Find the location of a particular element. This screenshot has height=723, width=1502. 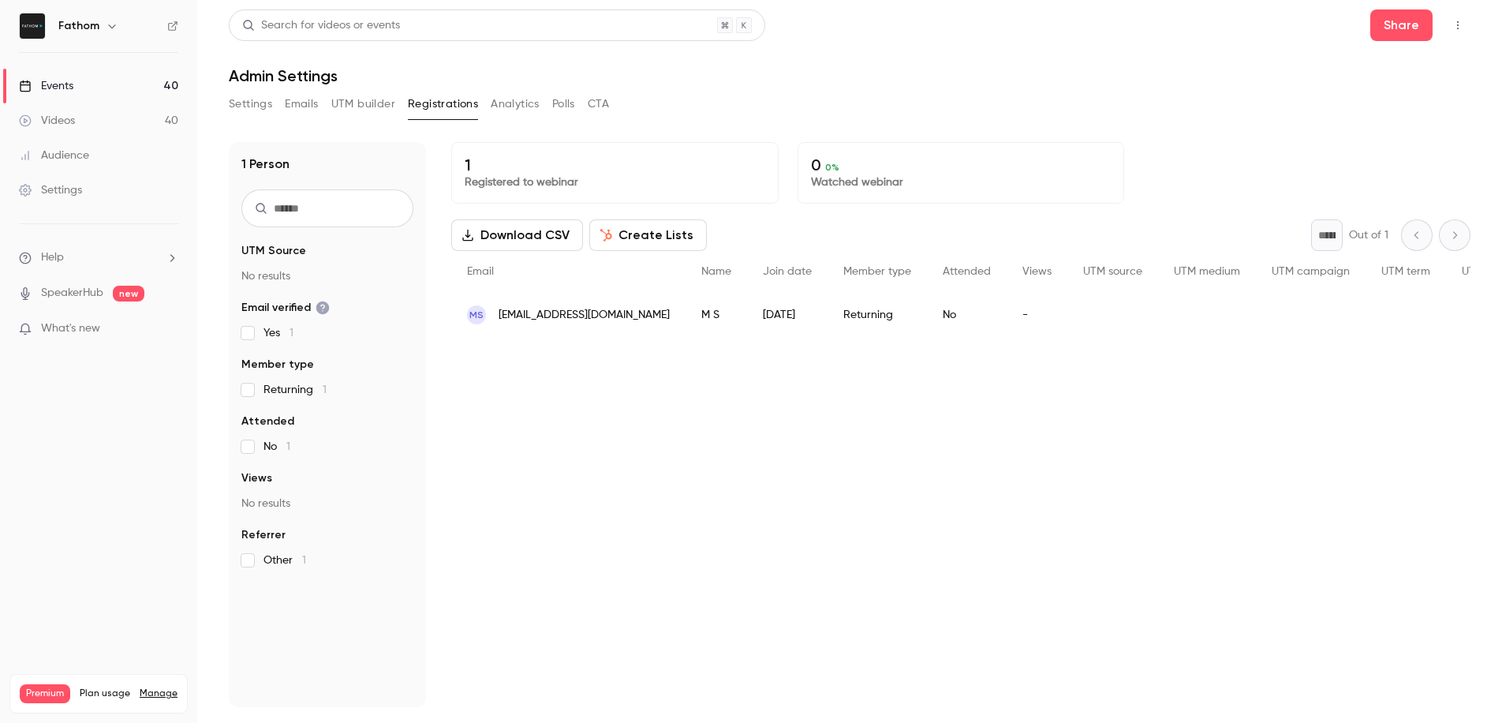

p: 1 is located at coordinates (615, 165).